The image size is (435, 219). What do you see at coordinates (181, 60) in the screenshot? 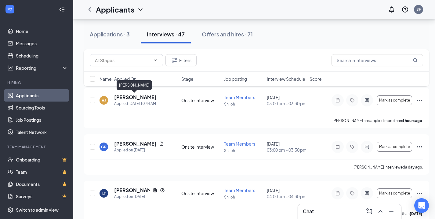
I see `button: Filter Filters` at bounding box center [181, 60].